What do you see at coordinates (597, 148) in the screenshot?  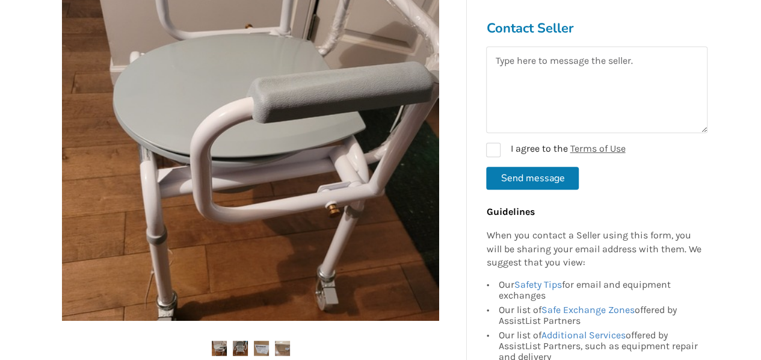 I see `a: Terms of Use` at bounding box center [597, 148].